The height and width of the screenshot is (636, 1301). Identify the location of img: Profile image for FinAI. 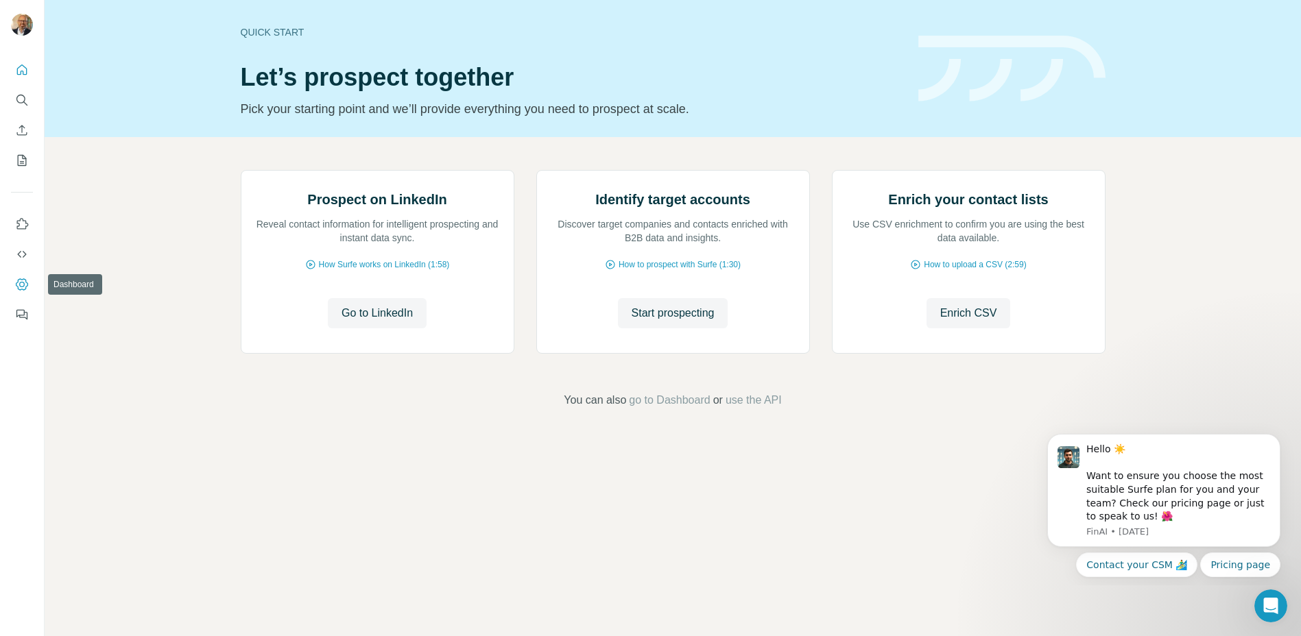
(42, 36).